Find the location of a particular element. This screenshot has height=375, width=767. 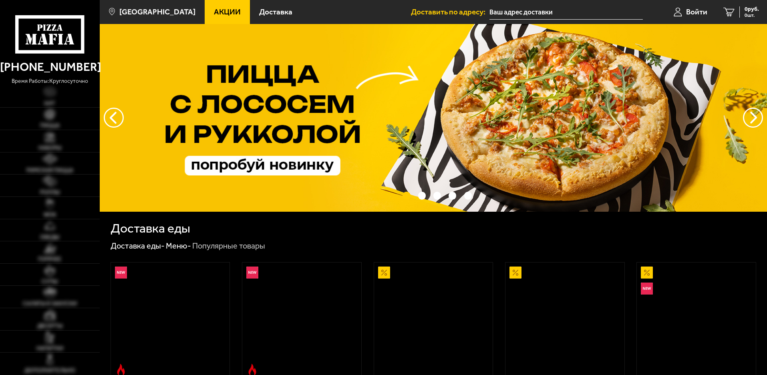

span: WOK is located at coordinates (50, 215).